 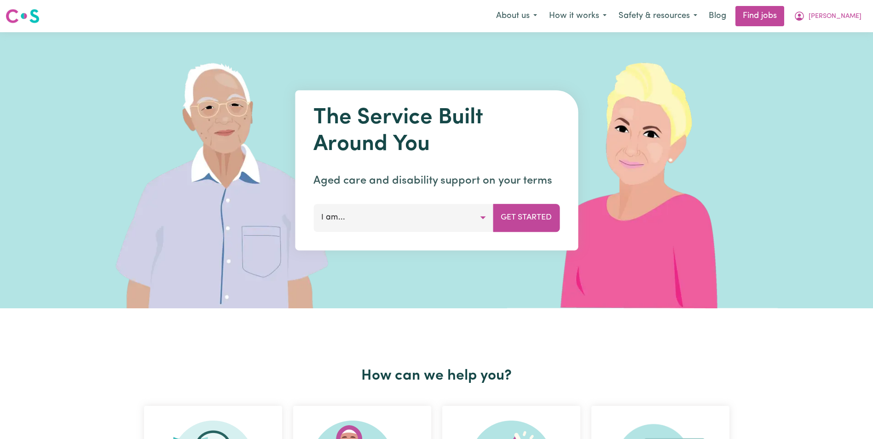 I want to click on img: Careseekers logo, so click(x=23, y=16).